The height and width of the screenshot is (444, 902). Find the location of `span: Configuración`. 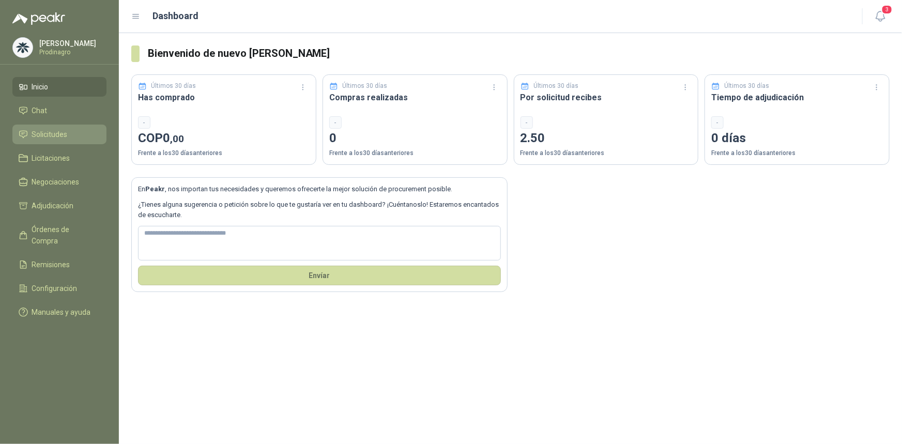

span: Configuración is located at coordinates (55, 288).